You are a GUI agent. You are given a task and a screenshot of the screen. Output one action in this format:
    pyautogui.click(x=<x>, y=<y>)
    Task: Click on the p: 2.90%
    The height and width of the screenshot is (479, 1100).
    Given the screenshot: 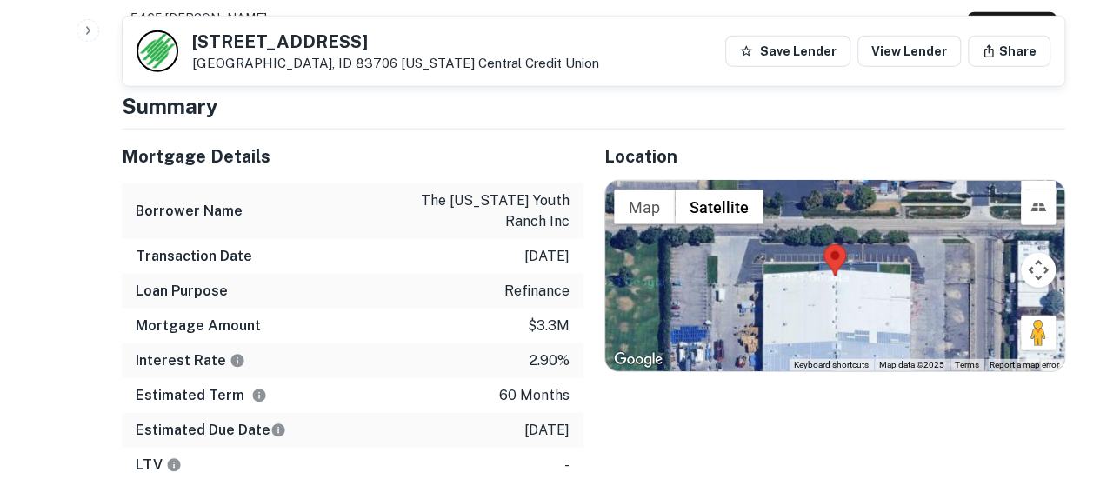 What is the action you would take?
    pyautogui.click(x=549, y=361)
    